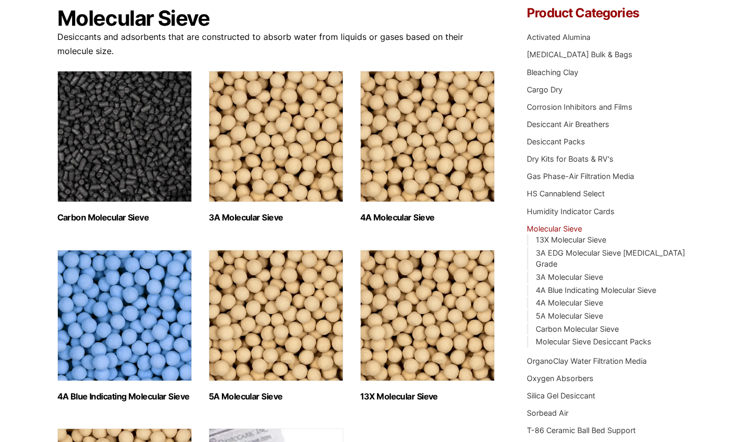  I want to click on a: Sorbead Air, so click(547, 413).